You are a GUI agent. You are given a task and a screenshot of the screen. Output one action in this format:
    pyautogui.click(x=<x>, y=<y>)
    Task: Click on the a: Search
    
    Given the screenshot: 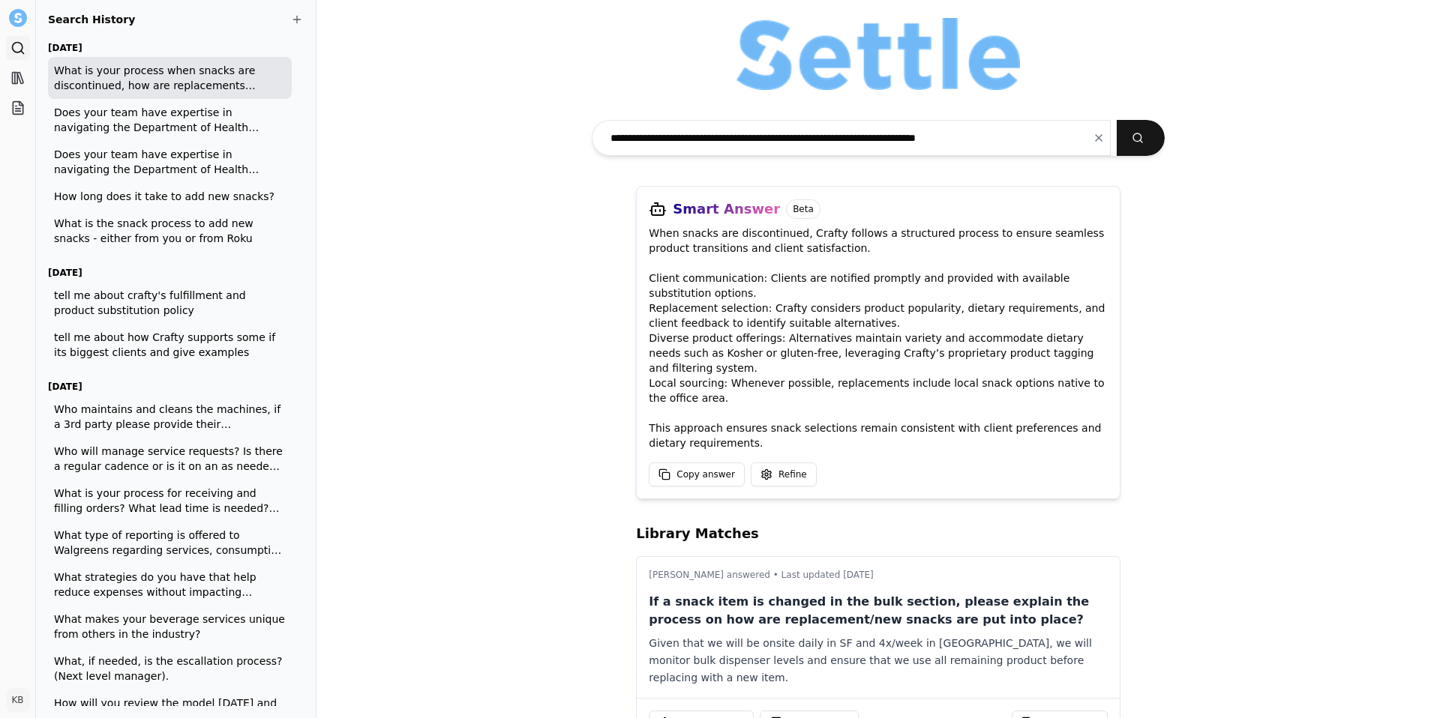 What is the action you would take?
    pyautogui.click(x=18, y=48)
    